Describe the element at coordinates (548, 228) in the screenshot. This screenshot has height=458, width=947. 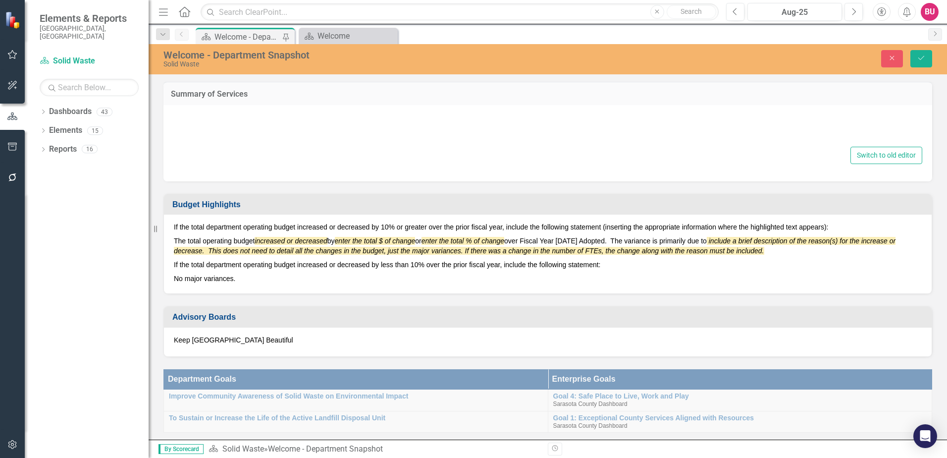
I see `p: If the total department operating budget increased or decreased by 10% or greater over the prior ...` at that location.